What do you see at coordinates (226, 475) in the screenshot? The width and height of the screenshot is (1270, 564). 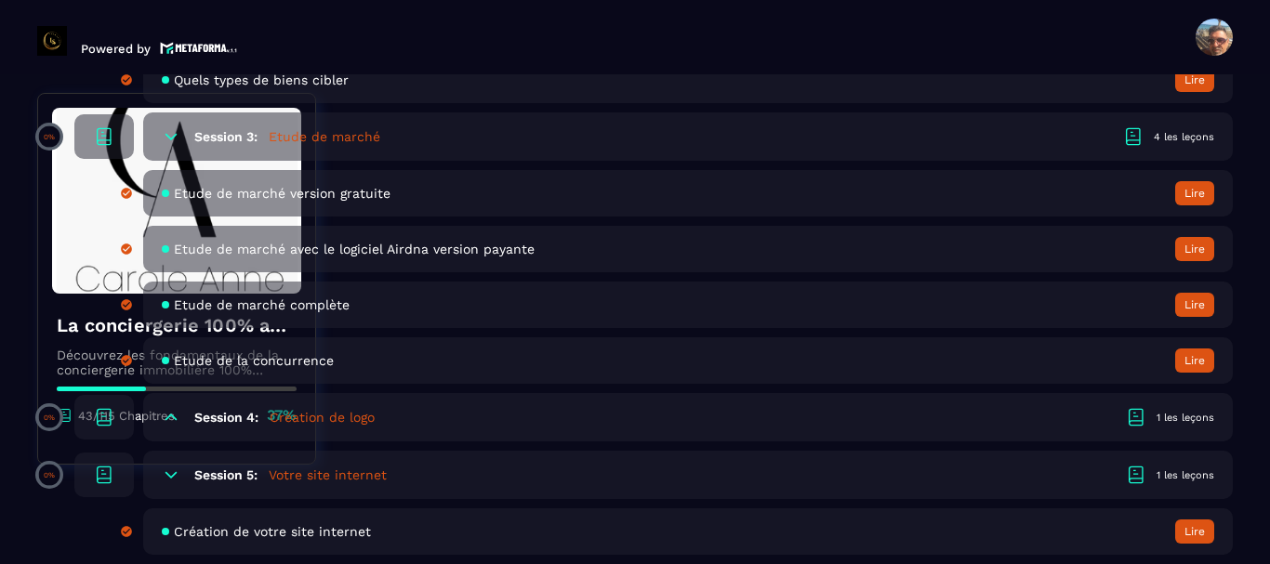 I see `h6: Session 5:` at bounding box center [226, 475].